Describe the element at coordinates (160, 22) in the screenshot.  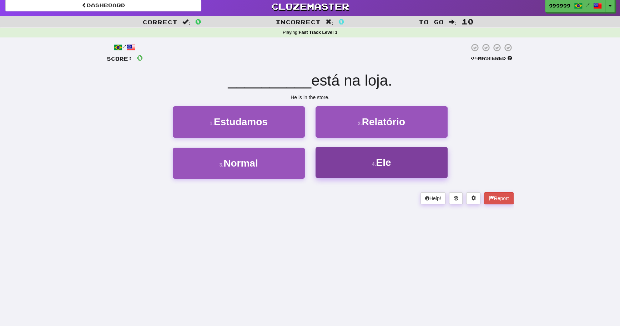
I see `span: Correct` at that location.